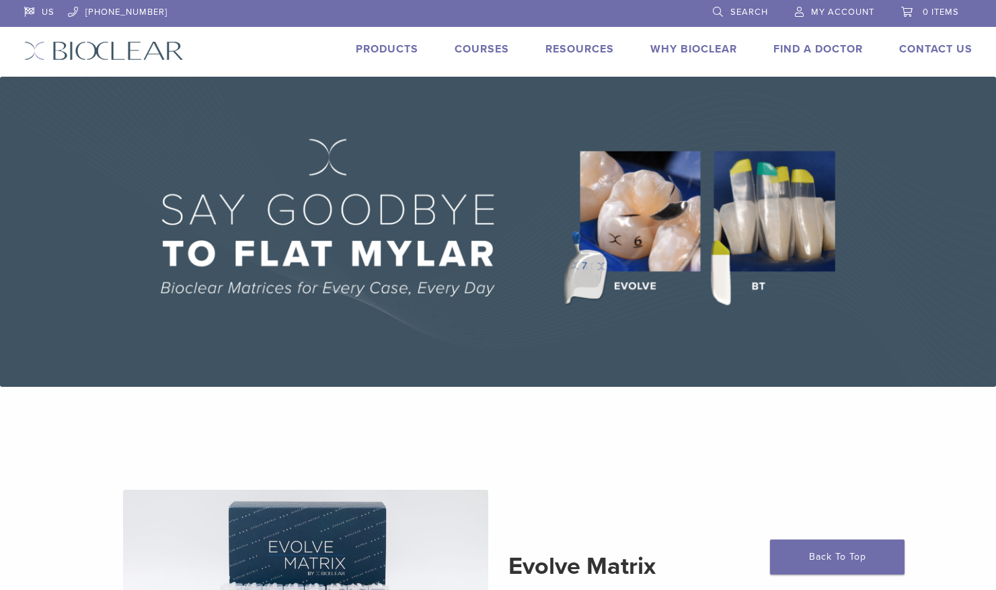 Image resolution: width=996 pixels, height=590 pixels. I want to click on a: Find A Doctor, so click(818, 49).